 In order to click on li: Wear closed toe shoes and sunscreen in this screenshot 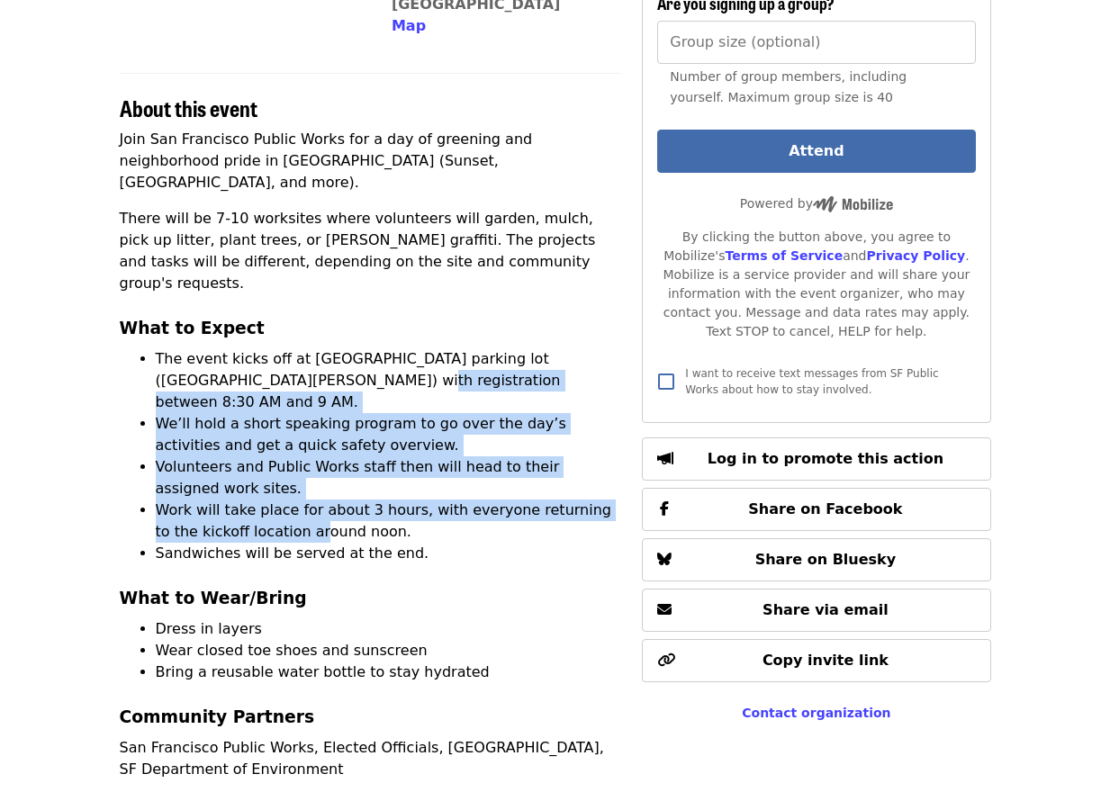, I will do `click(388, 651)`.